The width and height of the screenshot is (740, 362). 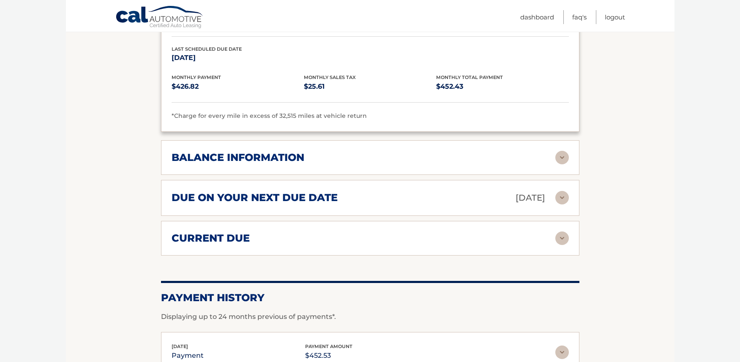 What do you see at coordinates (329, 347) in the screenshot?
I see `span: payment amount` at bounding box center [329, 347].